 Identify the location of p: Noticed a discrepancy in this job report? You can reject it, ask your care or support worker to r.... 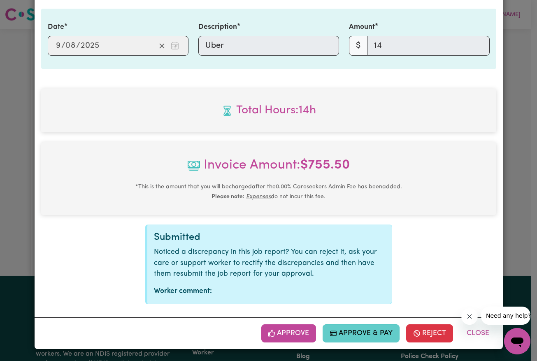
(270, 263).